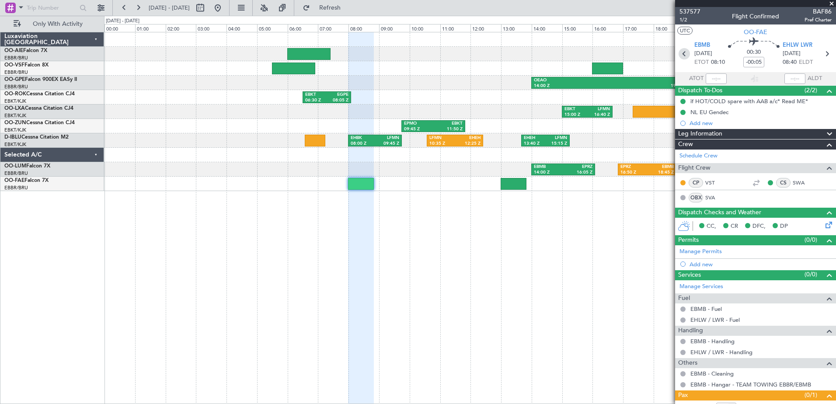 The image size is (836, 404). I want to click on div: 14:00 Z, so click(548, 173).